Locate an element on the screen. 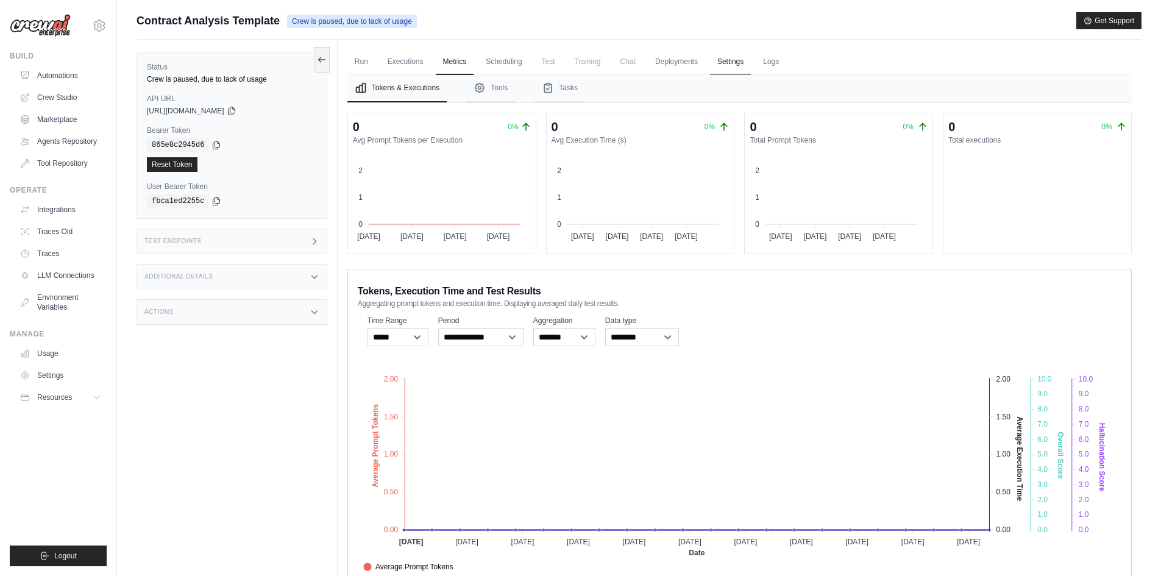 The width and height of the screenshot is (1161, 576). label: Status is located at coordinates (232, 67).